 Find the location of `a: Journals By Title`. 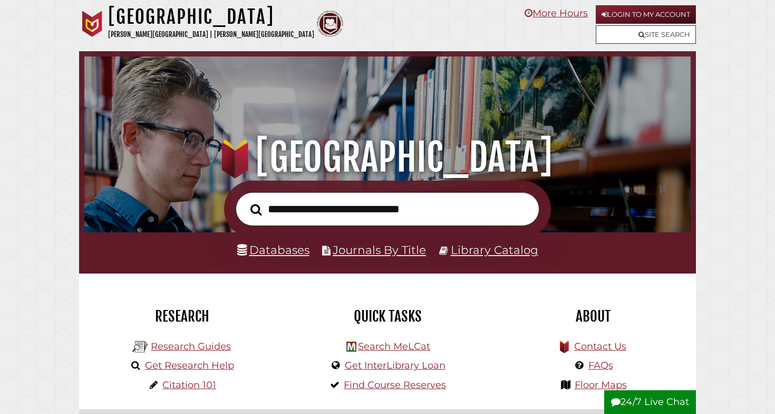

a: Journals By Title is located at coordinates (379, 249).